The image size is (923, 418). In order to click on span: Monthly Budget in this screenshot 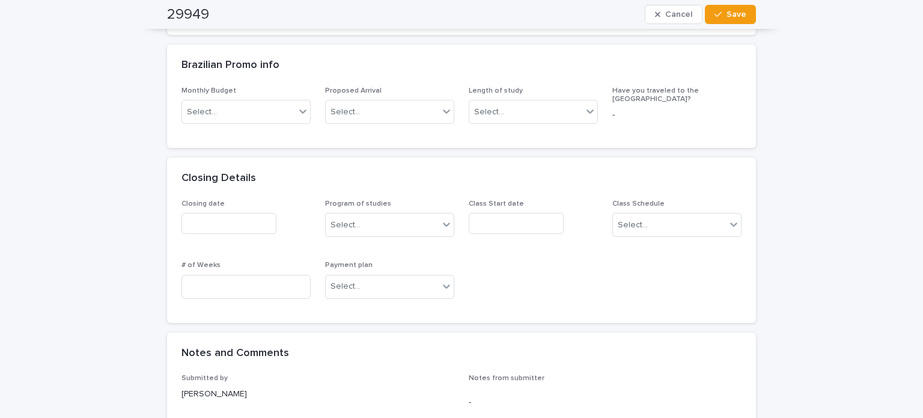, I will do `click(209, 91)`.